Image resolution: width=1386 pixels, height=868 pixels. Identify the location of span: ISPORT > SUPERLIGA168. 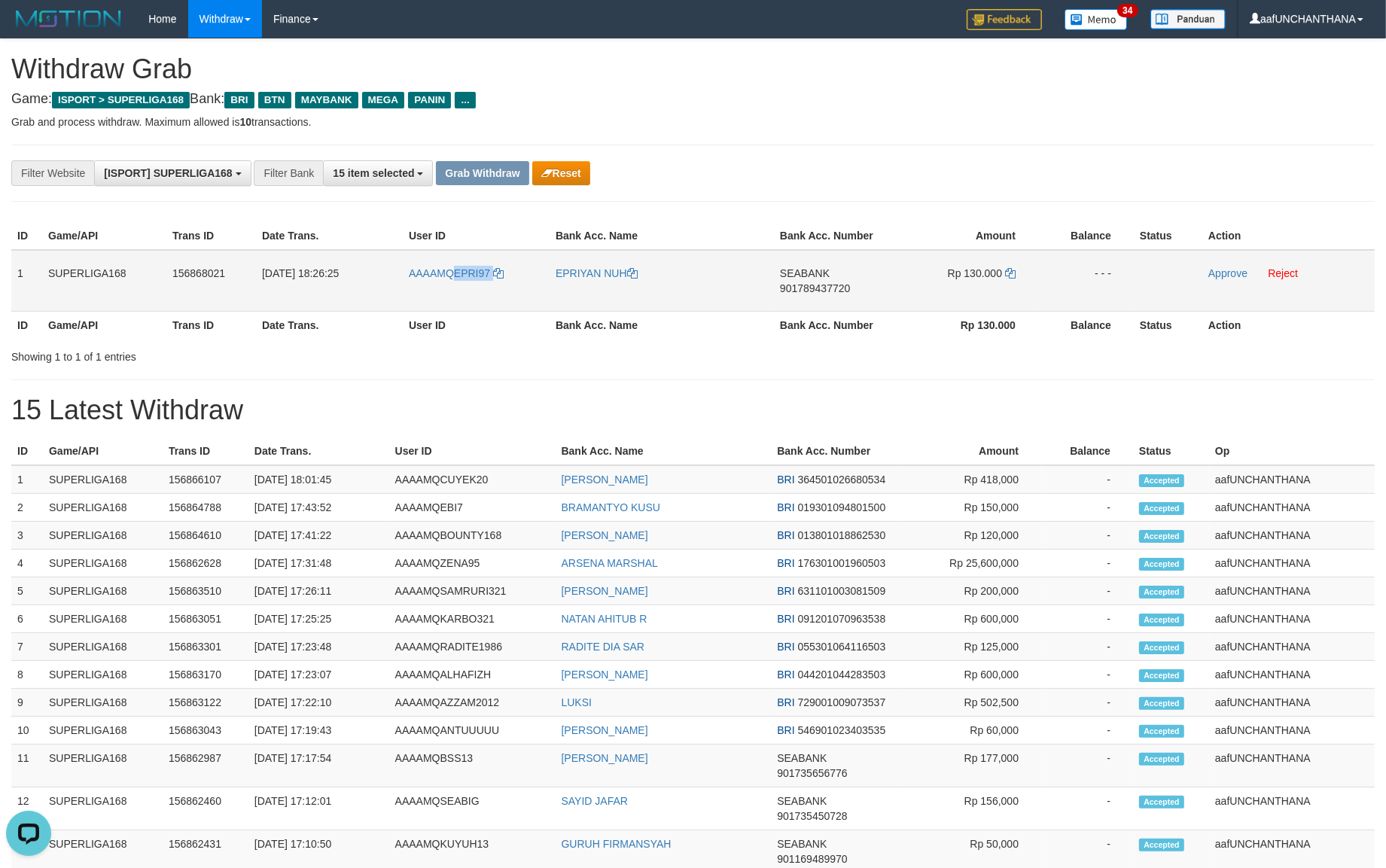
(121, 100).